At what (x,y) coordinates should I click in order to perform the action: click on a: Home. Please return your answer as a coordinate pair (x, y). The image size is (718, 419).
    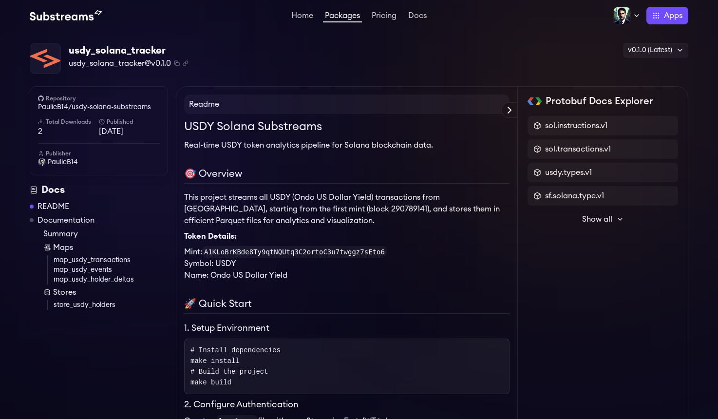
    Looking at the image, I should click on (302, 17).